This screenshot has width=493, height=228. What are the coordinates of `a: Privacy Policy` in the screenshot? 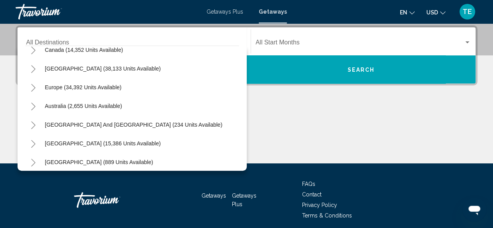 It's located at (320, 205).